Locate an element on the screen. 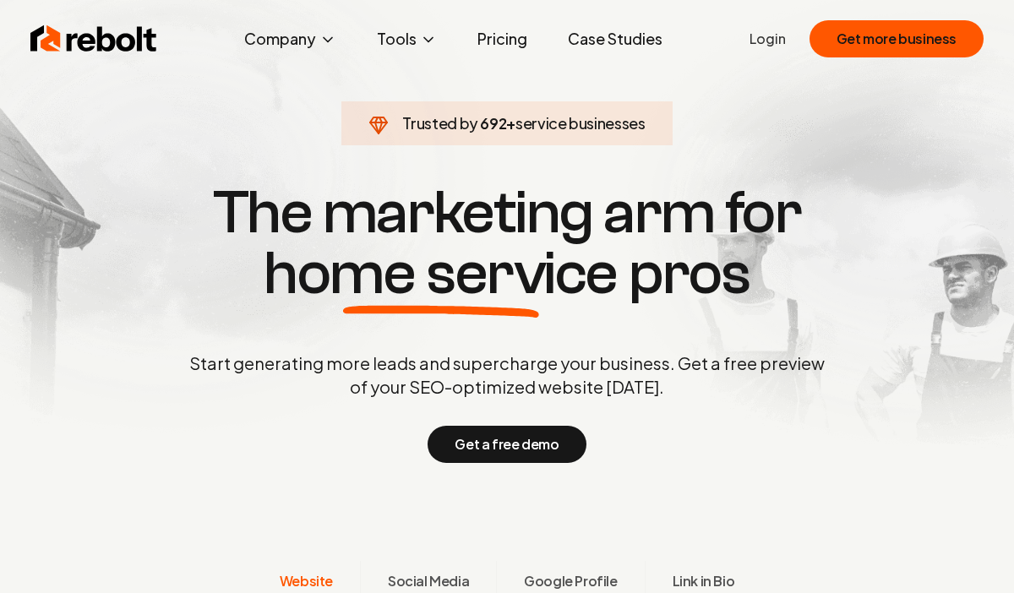 The image size is (1014, 593). span: Google Profile is located at coordinates (570, 581).